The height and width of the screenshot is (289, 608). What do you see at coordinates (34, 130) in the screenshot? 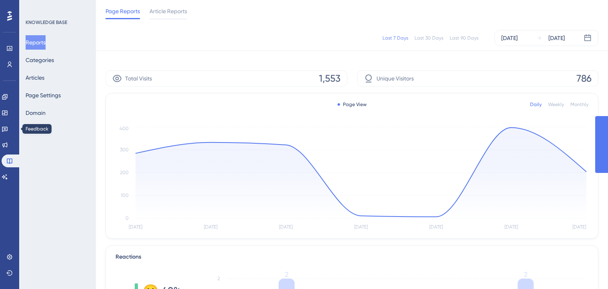
I see `button: Access` at bounding box center [34, 130].